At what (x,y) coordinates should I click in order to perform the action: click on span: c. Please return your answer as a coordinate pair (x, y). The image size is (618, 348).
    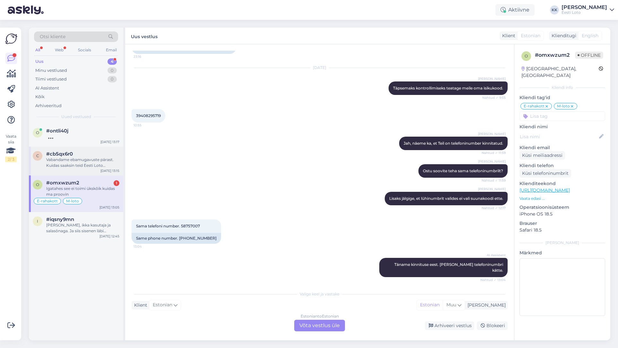
    Looking at the image, I should click on (38, 156).